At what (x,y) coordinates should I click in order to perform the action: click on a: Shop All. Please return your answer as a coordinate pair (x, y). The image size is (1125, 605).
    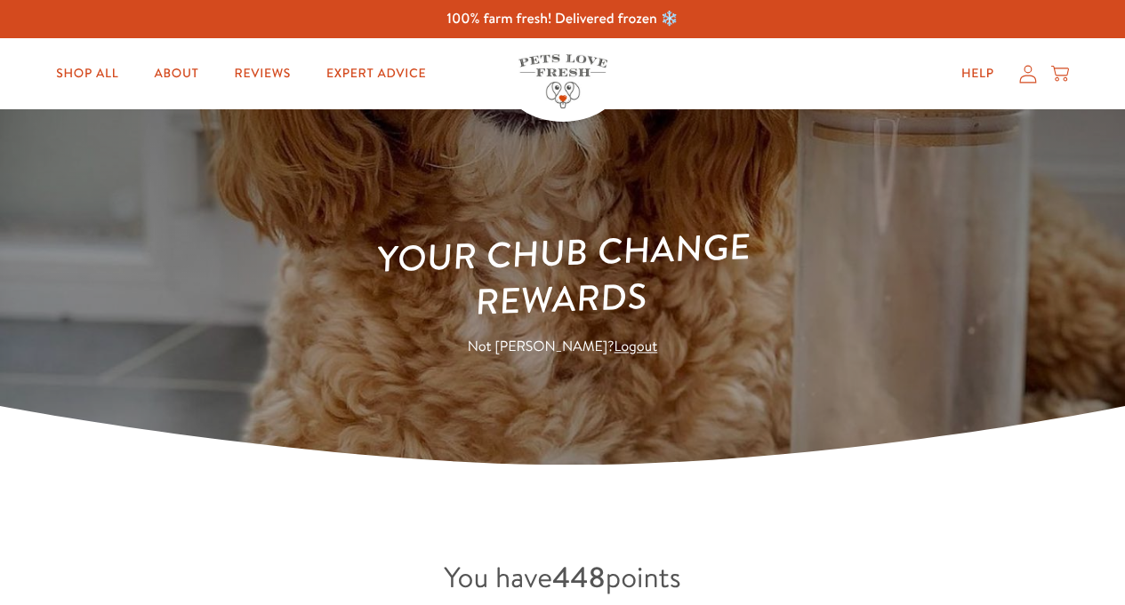
    Looking at the image, I should click on (87, 74).